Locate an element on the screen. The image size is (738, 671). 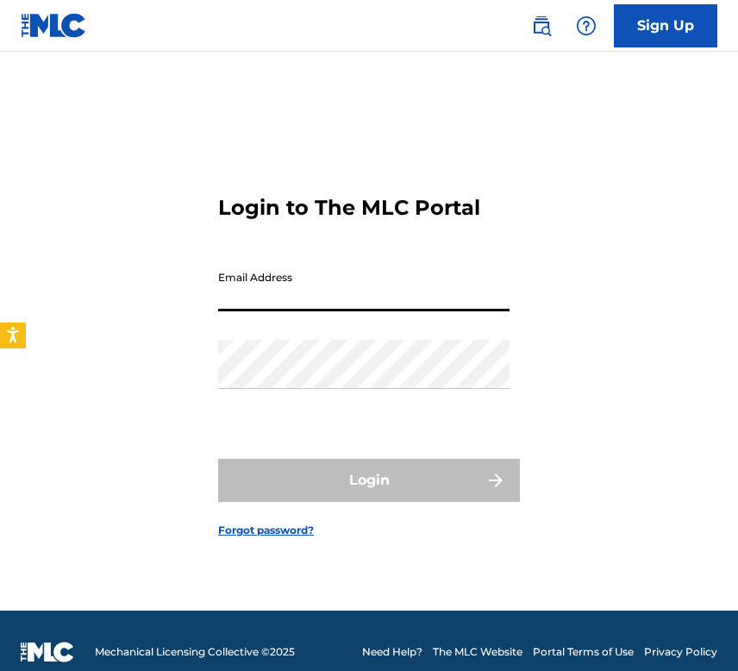
img: logo is located at coordinates (47, 652).